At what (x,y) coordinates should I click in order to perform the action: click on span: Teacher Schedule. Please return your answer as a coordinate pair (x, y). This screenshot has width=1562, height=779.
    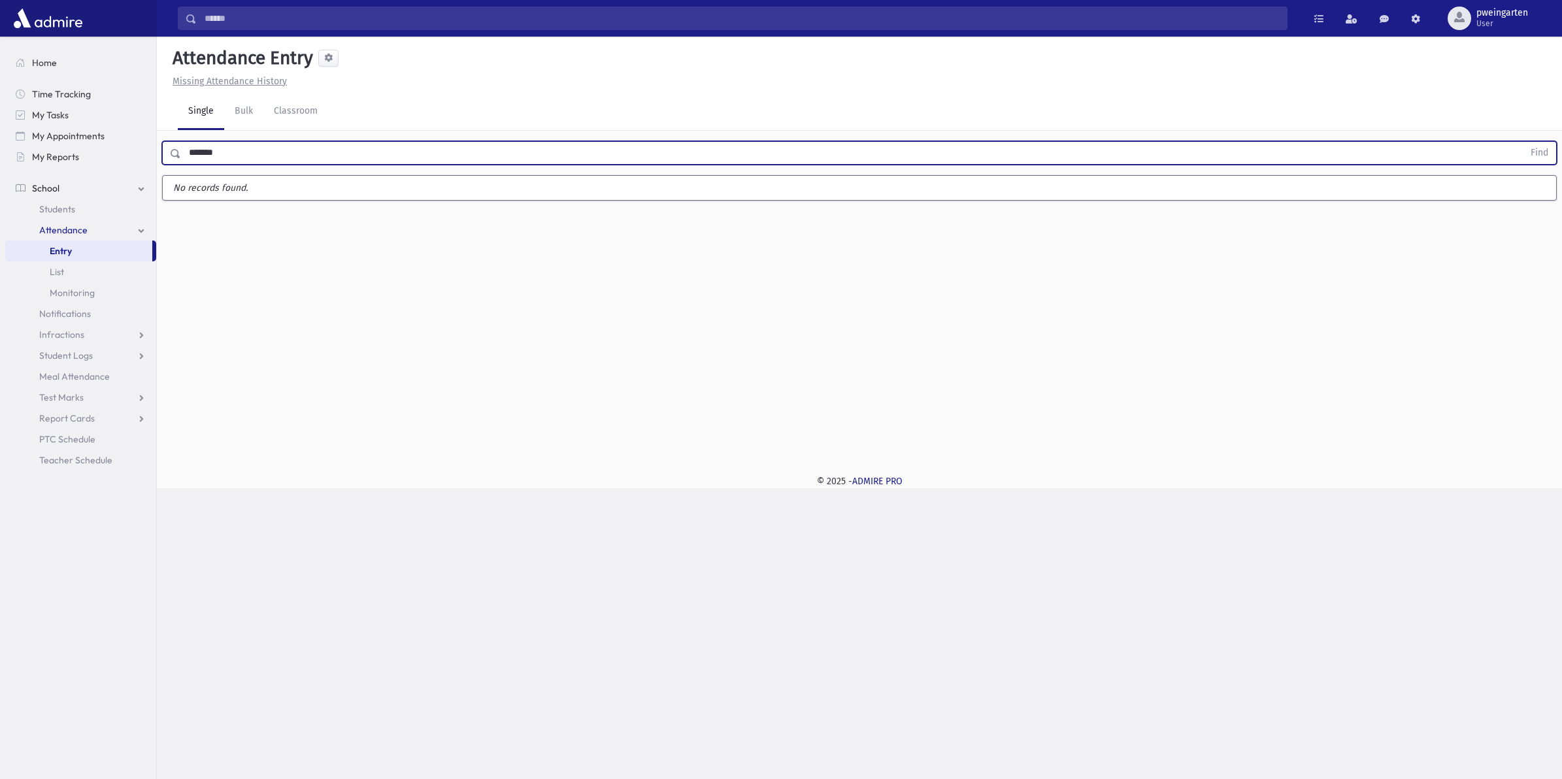
    Looking at the image, I should click on (76, 460).